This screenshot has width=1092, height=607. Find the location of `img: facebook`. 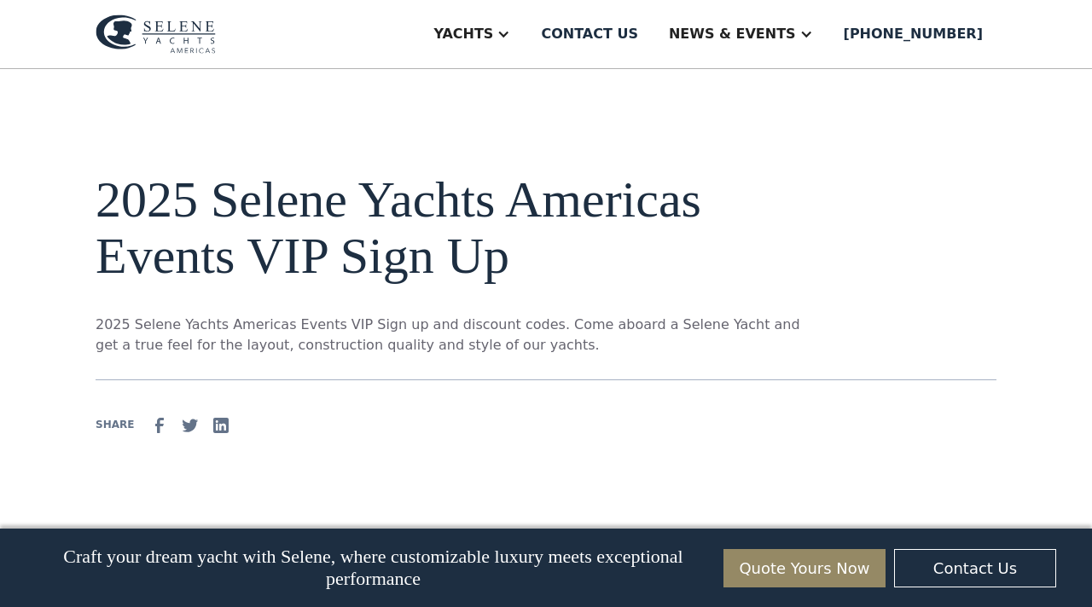

img: facebook is located at coordinates (159, 426).